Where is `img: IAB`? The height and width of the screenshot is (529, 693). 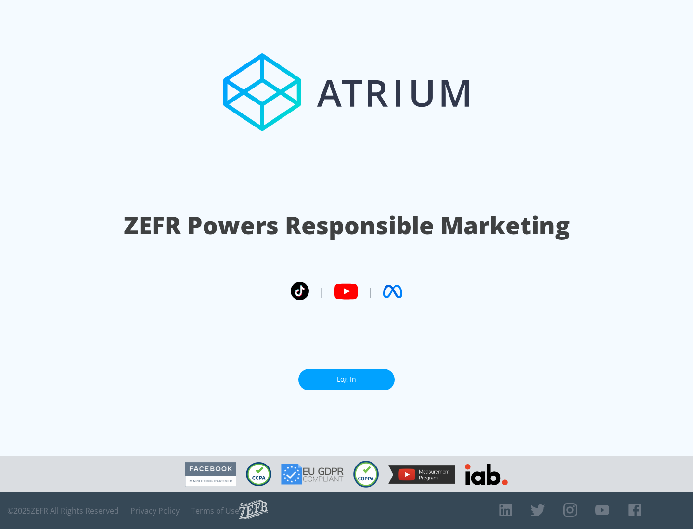
img: IAB is located at coordinates (486, 474).